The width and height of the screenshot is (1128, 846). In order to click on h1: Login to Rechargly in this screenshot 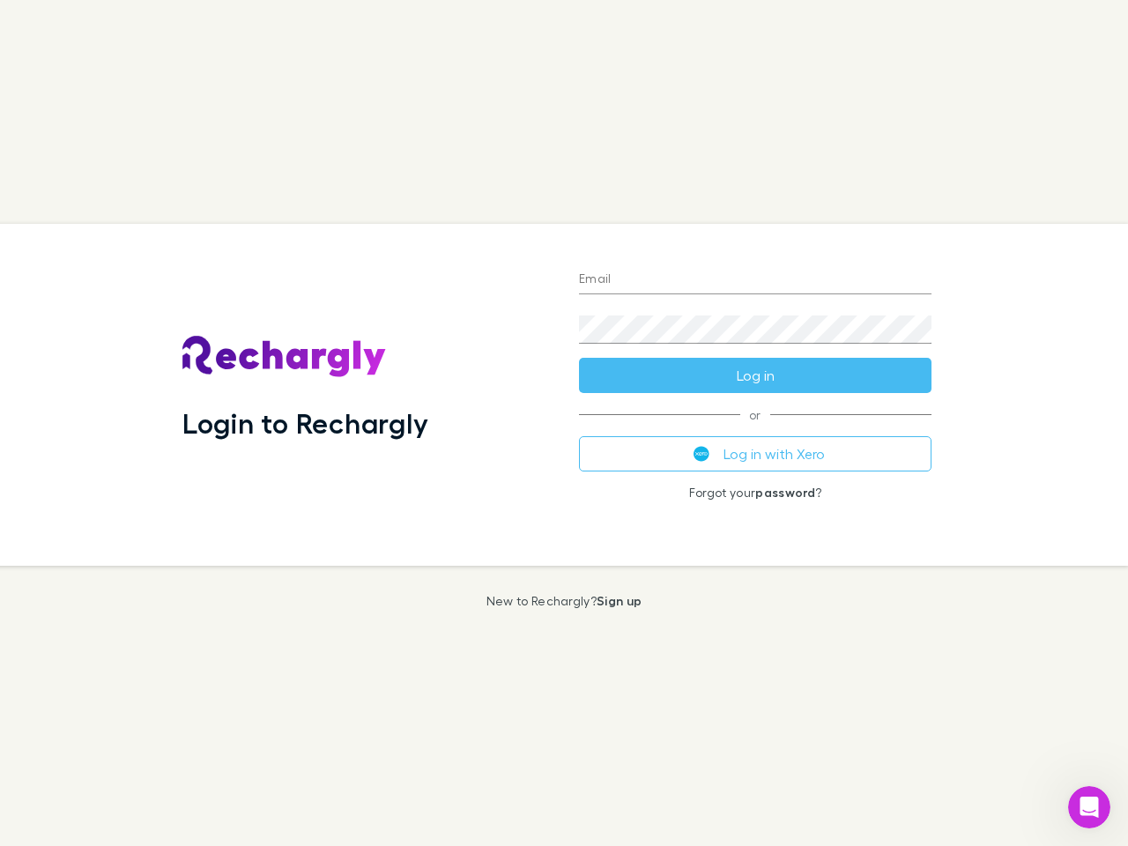, I will do `click(305, 423)`.